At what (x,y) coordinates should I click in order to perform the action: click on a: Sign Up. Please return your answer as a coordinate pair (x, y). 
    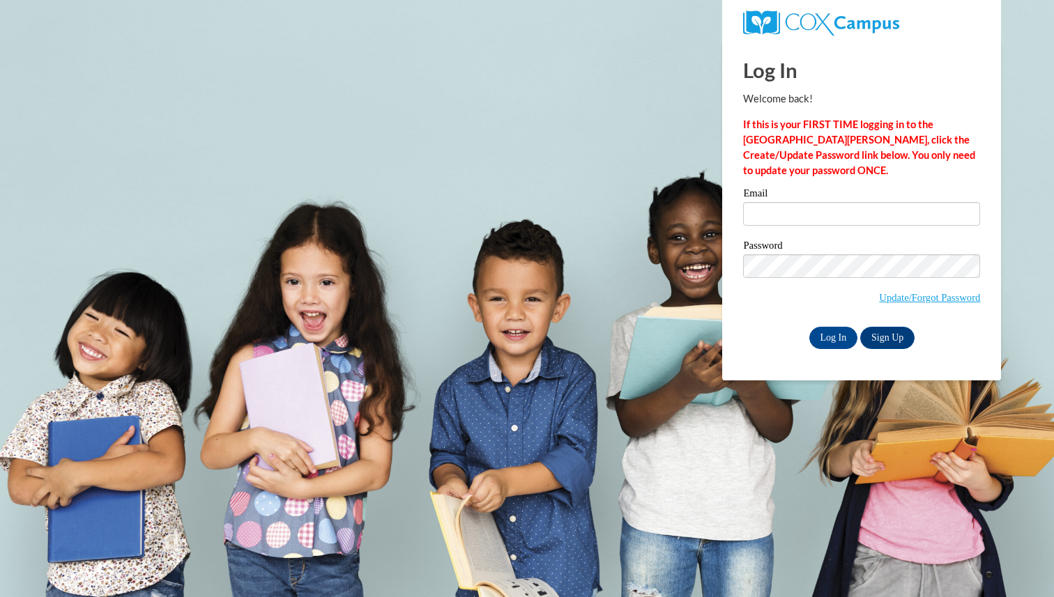
    Looking at the image, I should click on (887, 338).